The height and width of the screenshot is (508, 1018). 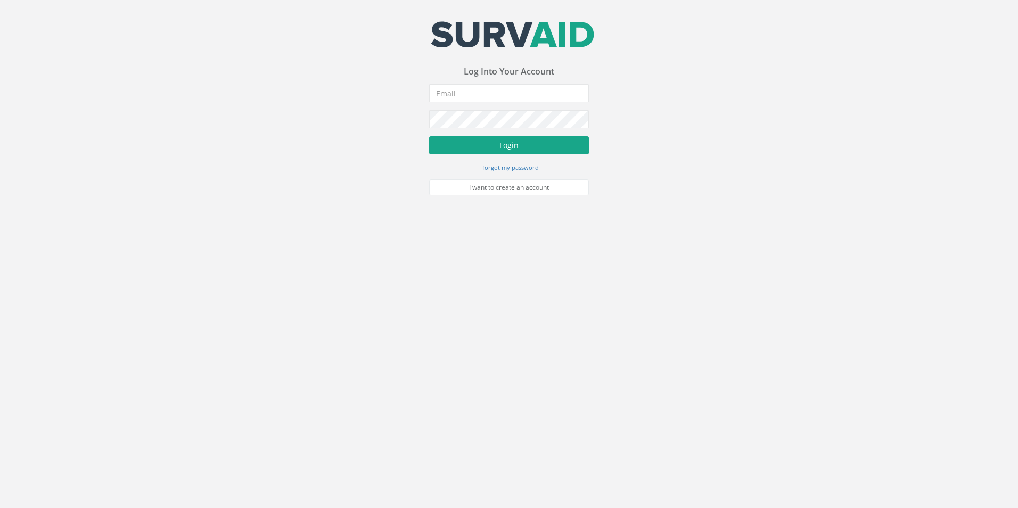 What do you see at coordinates (509, 72) in the screenshot?
I see `h3: Log Into Your Account` at bounding box center [509, 72].